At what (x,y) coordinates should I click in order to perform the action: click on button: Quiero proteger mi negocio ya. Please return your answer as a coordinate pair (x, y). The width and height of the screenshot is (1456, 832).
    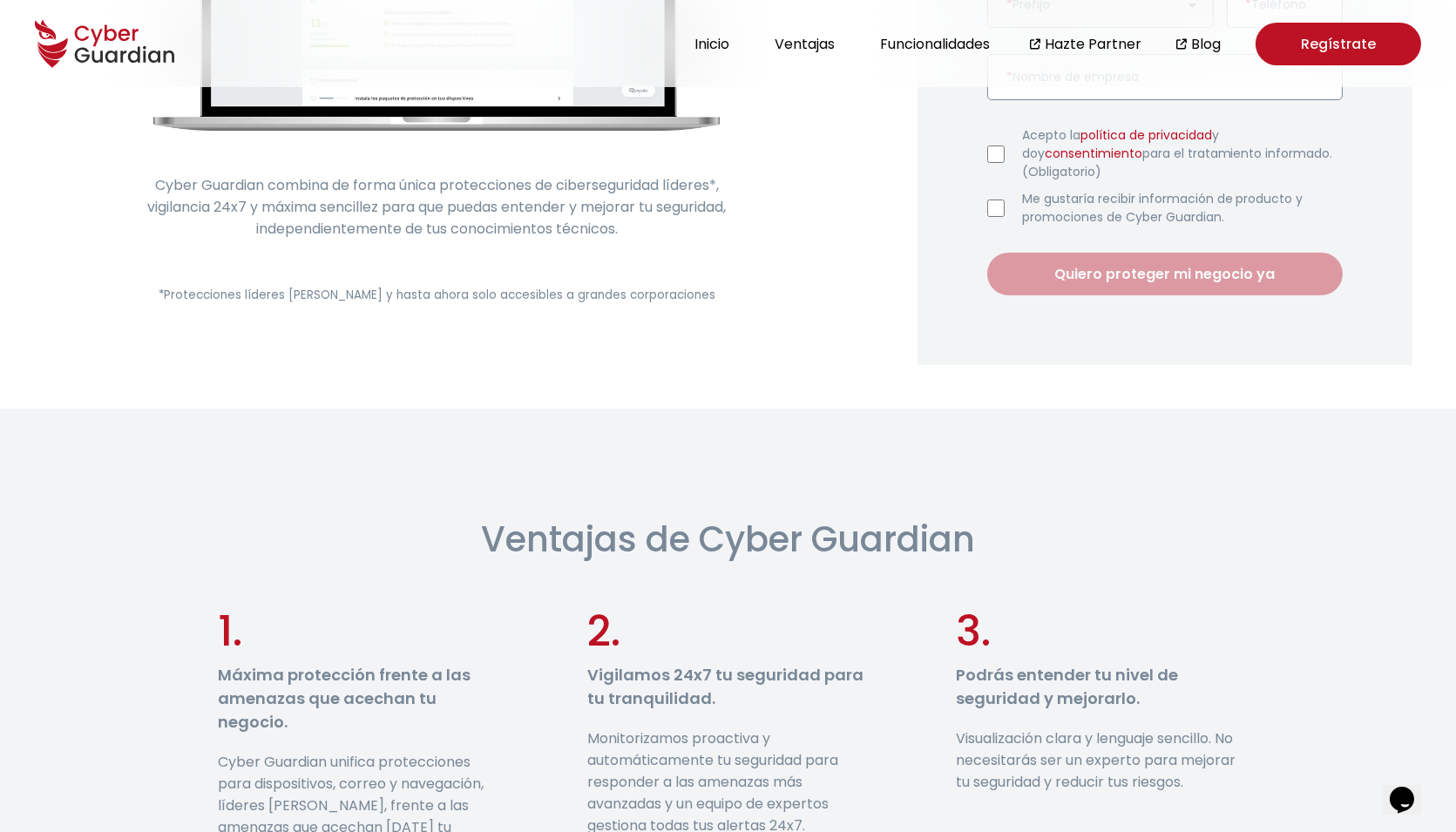
    Looking at the image, I should click on (1164, 273).